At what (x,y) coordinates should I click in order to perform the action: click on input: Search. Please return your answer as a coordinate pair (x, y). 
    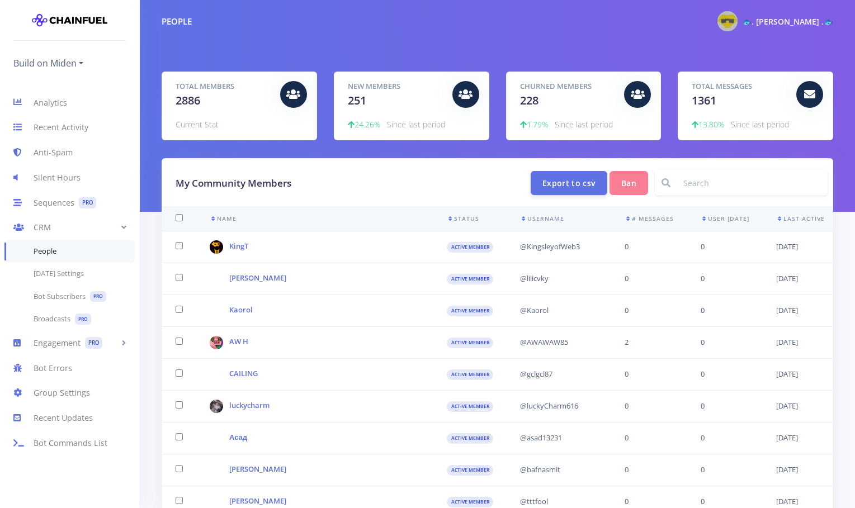
    Looking at the image, I should click on (752, 183).